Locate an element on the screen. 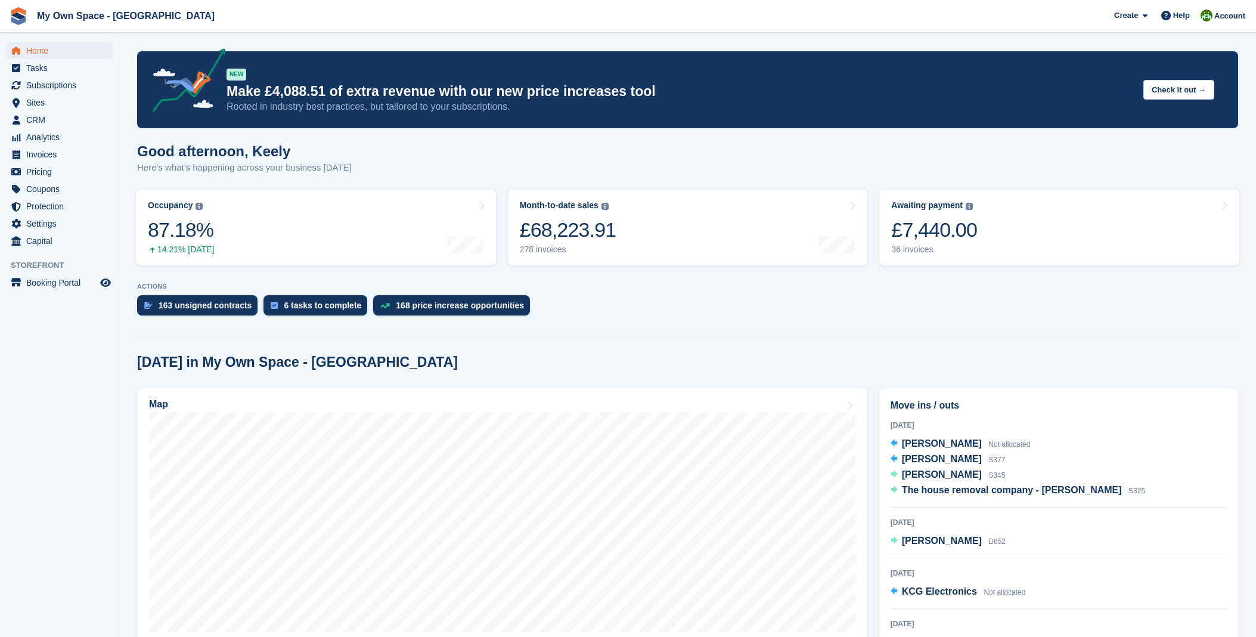 The width and height of the screenshot is (1256, 637). span: S345 is located at coordinates (997, 475).